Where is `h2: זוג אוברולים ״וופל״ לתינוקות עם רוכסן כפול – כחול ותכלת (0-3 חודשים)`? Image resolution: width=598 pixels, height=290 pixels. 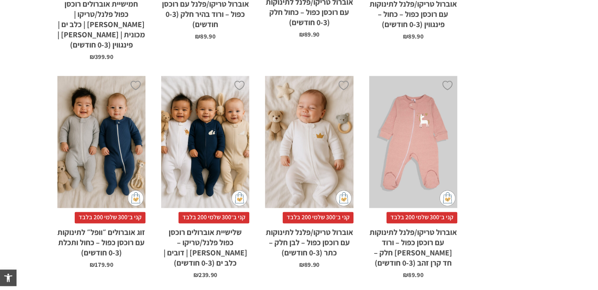 h2: זוג אוברולים ״וופל״ לתינוקות עם רוכסן כפול – כחול ותכלת (0-3 חודשים) is located at coordinates (101, 241).